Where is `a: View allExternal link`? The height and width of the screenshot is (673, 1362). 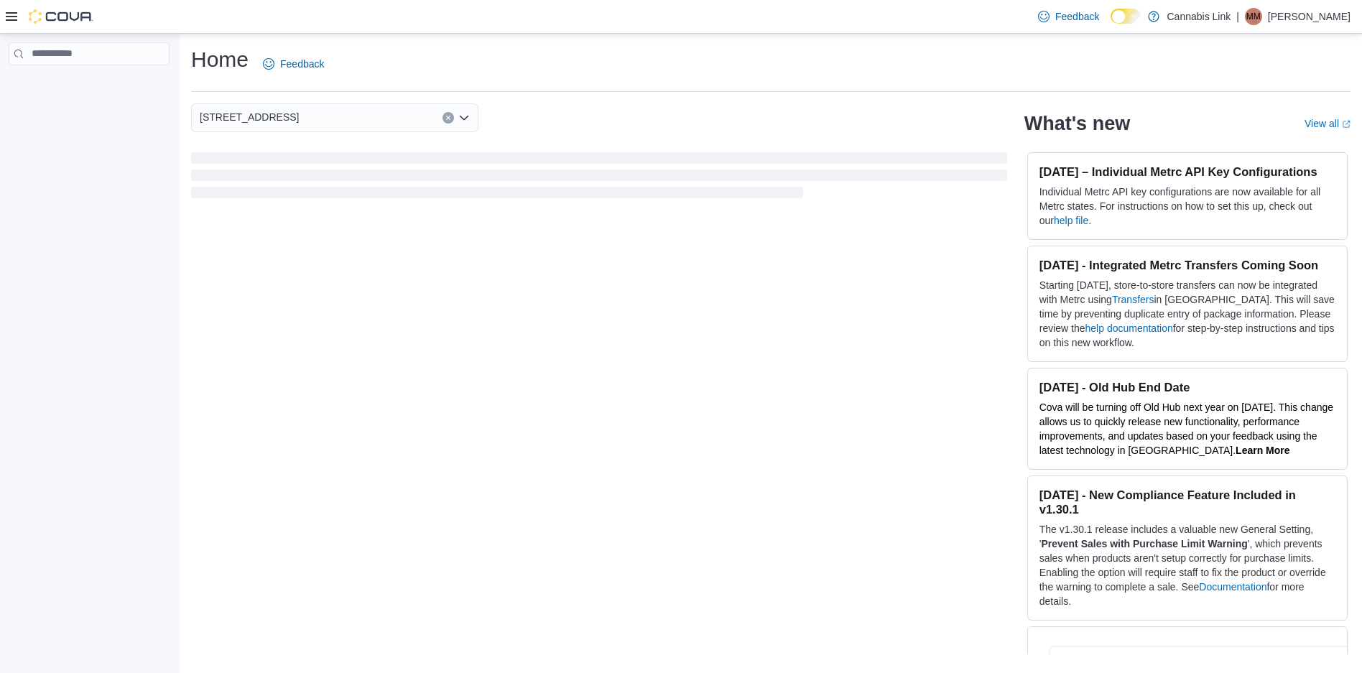
a: View allExternal link is located at coordinates (1328, 124).